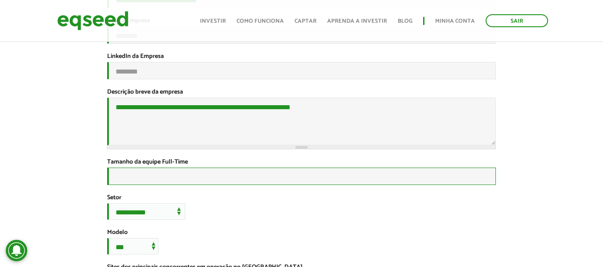  Describe the element at coordinates (260, 21) in the screenshot. I see `a: Como funciona` at that location.